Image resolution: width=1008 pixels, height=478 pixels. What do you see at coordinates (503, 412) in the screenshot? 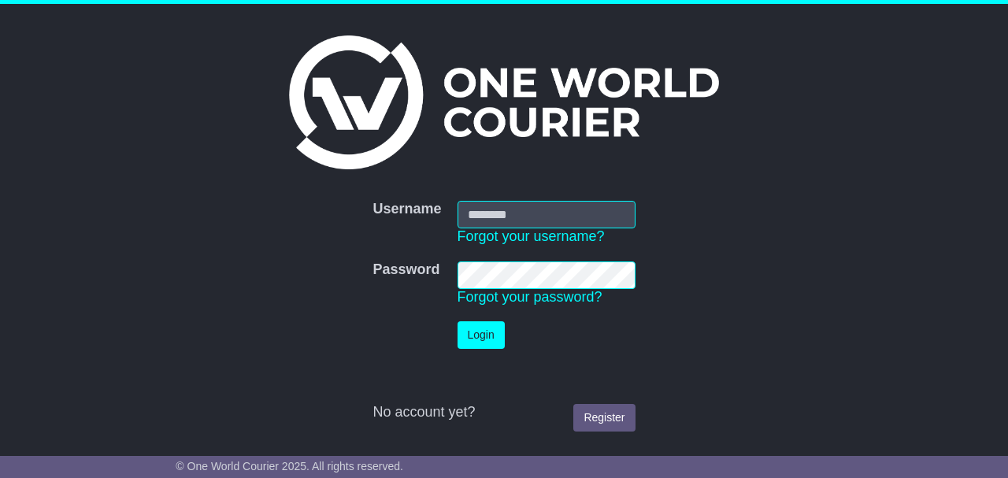
I see `div: No account yet?` at bounding box center [503, 412].